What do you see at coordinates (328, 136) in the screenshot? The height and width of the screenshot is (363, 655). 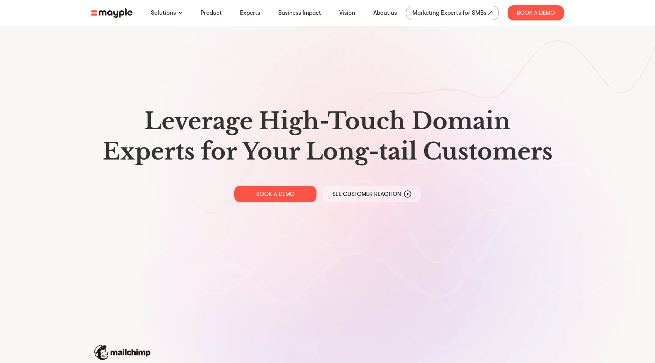 I see `h1: Leverage High-Touch Domain Experts for Your Long-tail Customers` at bounding box center [328, 136].